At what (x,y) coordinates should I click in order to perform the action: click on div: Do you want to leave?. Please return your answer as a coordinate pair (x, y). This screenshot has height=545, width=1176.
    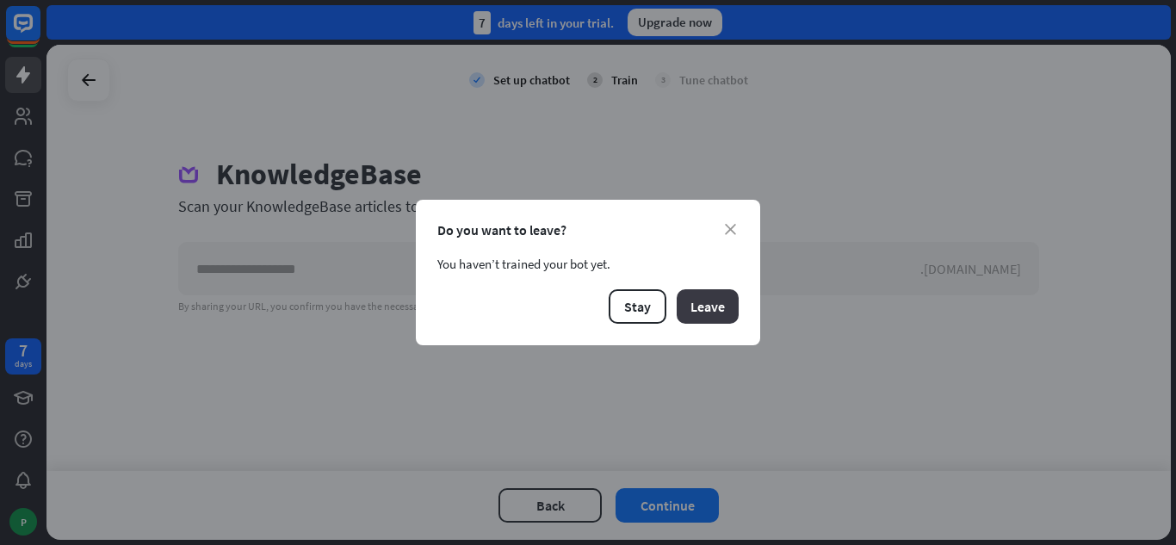
    Looking at the image, I should click on (588, 230).